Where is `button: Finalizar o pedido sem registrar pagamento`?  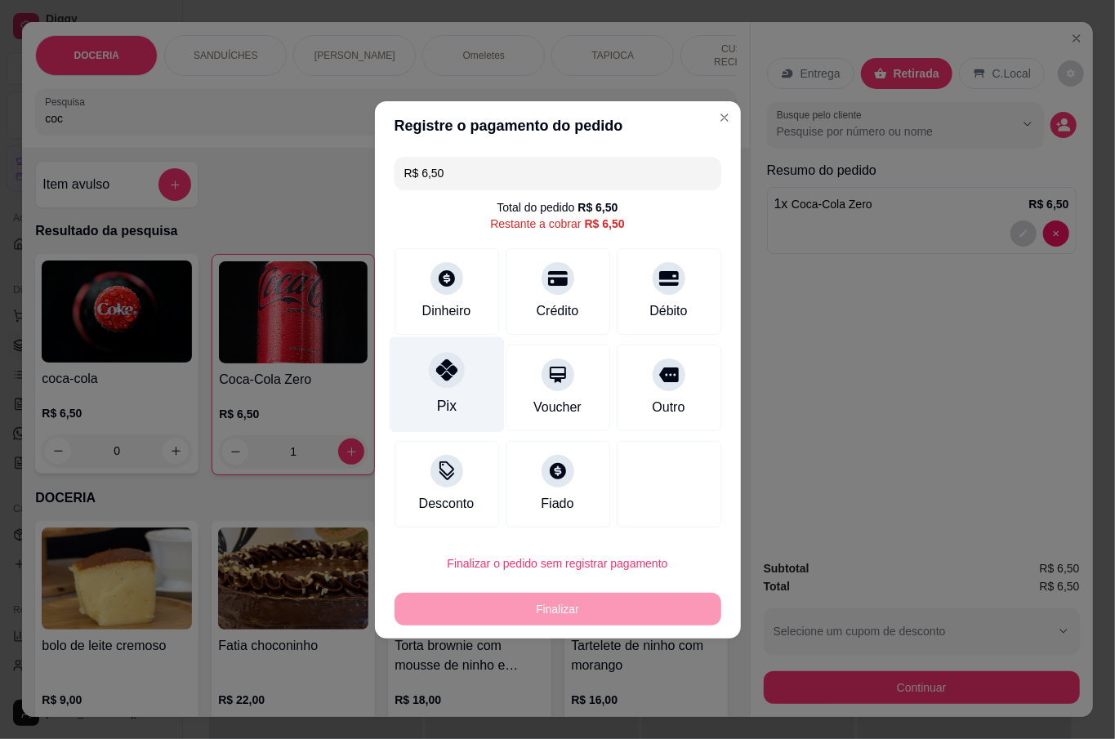
button: Finalizar o pedido sem registrar pagamento is located at coordinates (558, 564).